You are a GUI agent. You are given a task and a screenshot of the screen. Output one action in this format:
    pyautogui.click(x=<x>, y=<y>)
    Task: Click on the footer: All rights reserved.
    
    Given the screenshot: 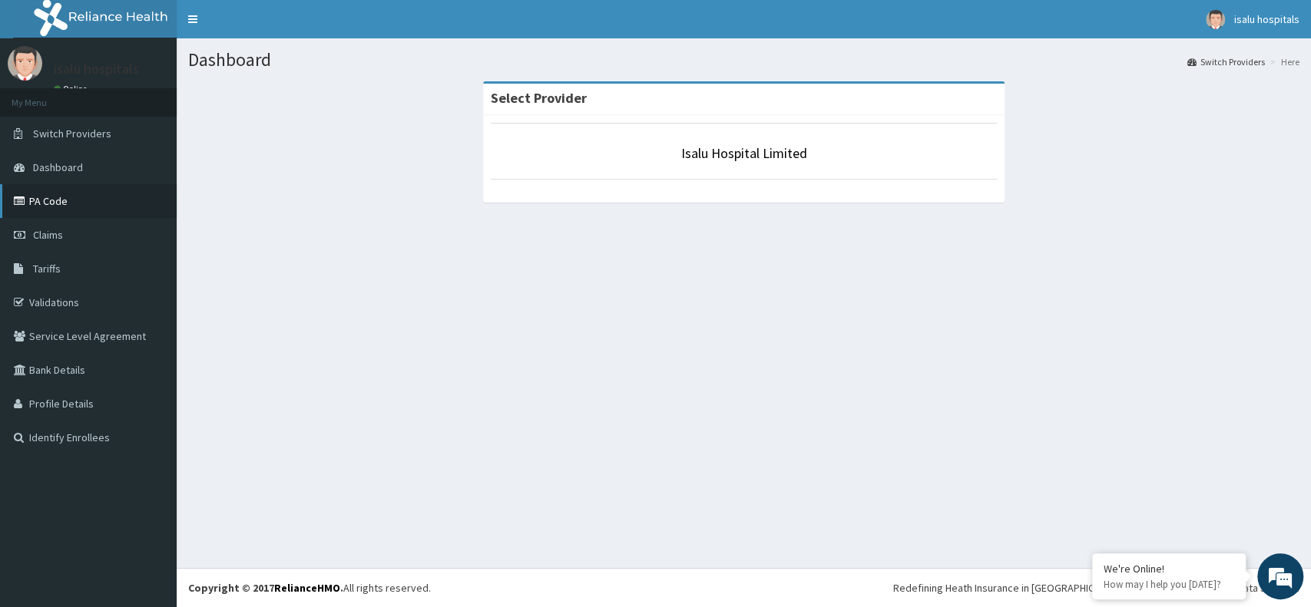 What is the action you would take?
    pyautogui.click(x=743, y=588)
    